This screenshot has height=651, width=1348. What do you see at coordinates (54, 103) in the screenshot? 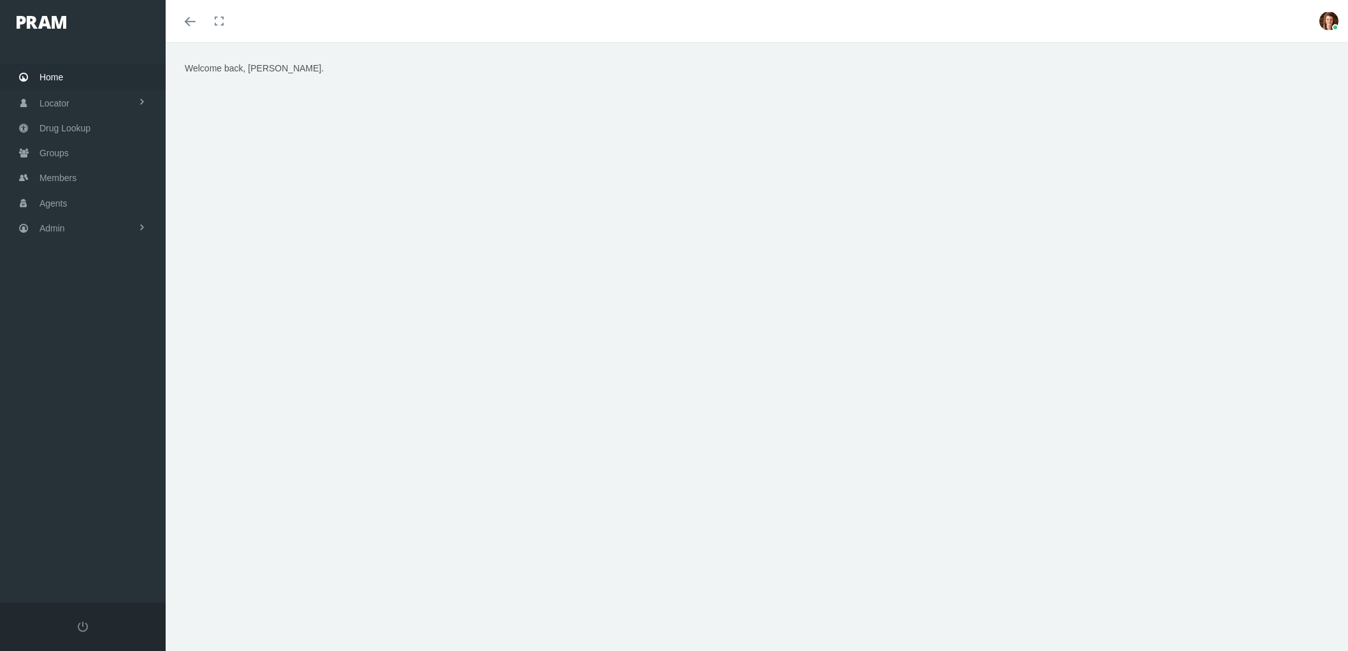
I see `span: Locator` at bounding box center [54, 103].